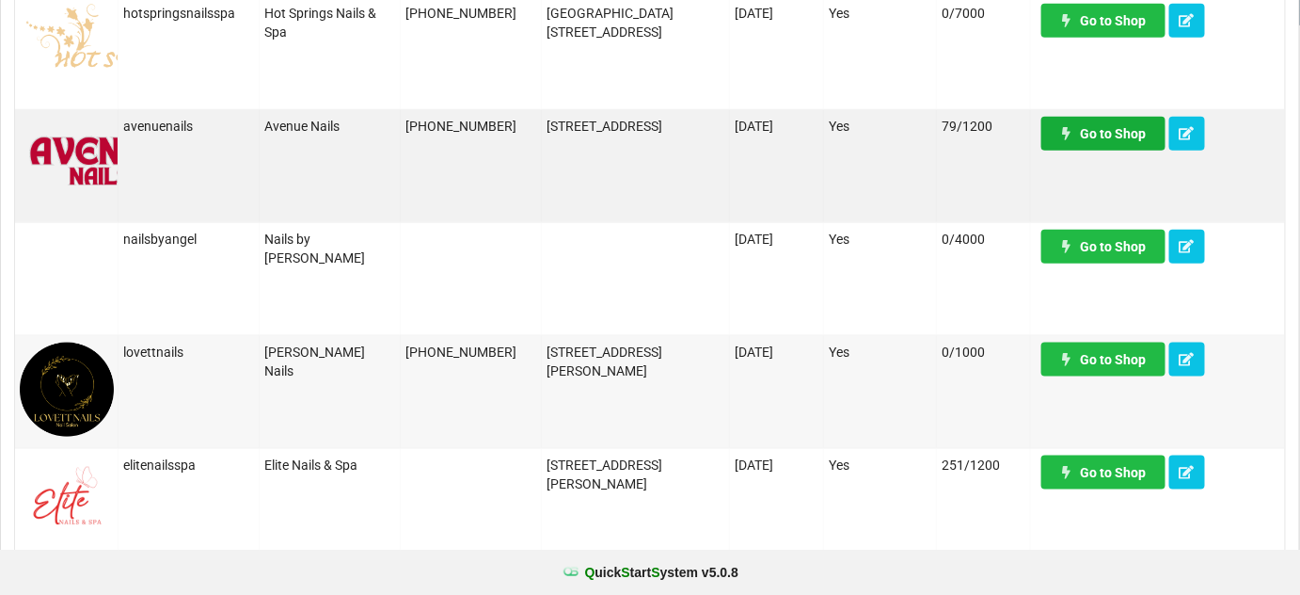  What do you see at coordinates (98, 164) in the screenshot?
I see `img: AvenueNails-Logo.png` at bounding box center [98, 164].